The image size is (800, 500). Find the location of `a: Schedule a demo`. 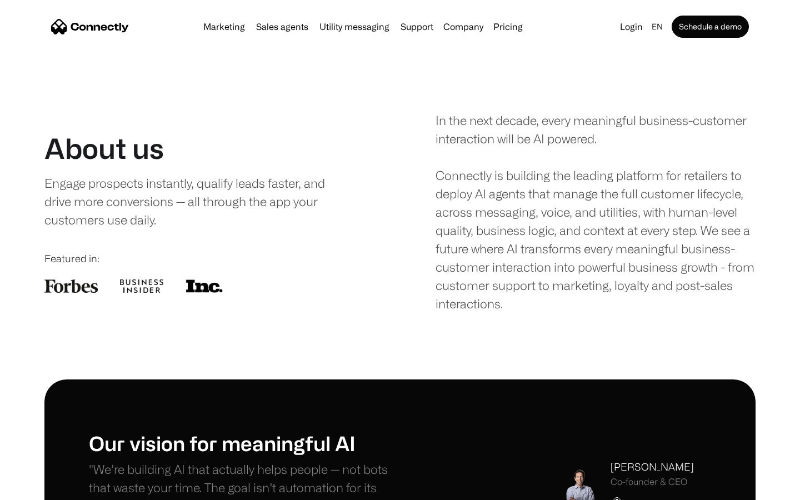

a: Schedule a demo is located at coordinates (710, 27).